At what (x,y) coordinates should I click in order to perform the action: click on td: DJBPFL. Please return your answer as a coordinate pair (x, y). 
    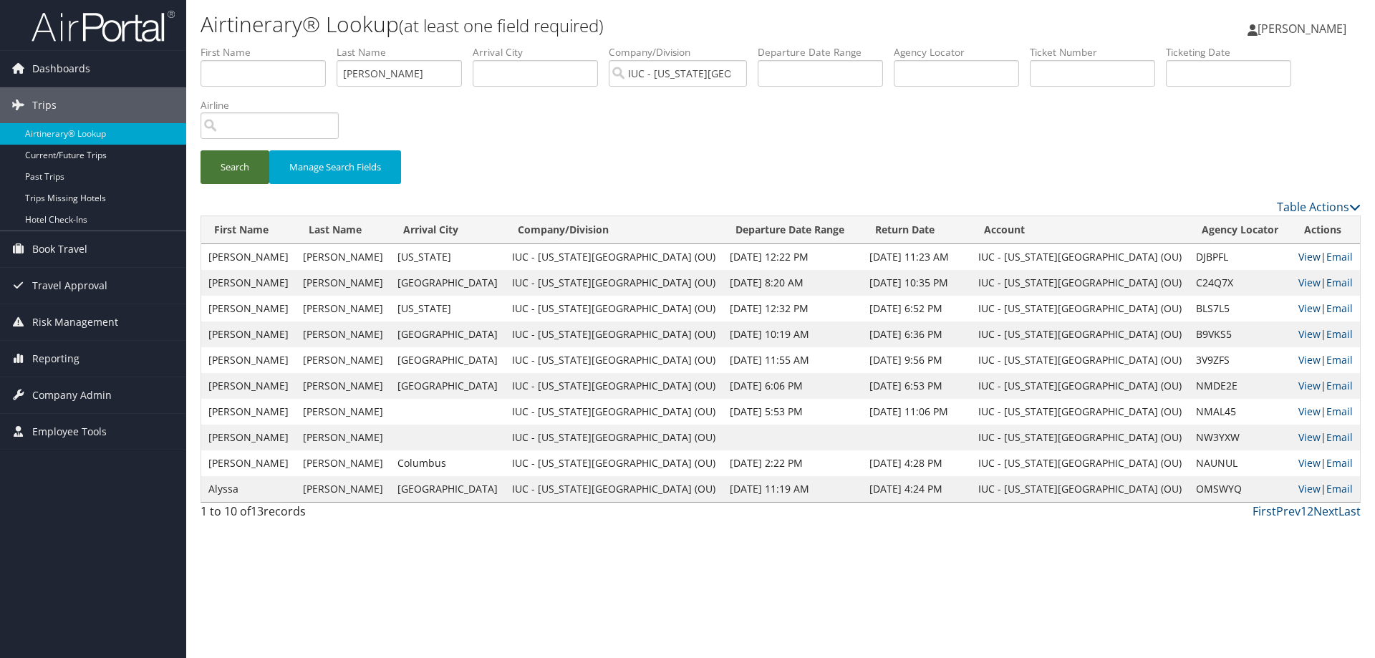
    Looking at the image, I should click on (1239, 257).